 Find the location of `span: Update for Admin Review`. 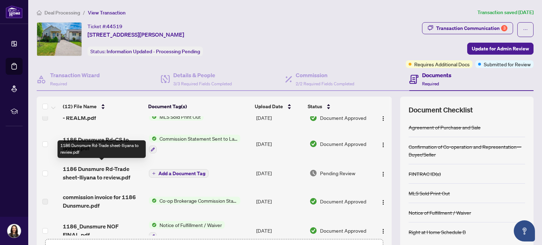

span: Update for Admin Review is located at coordinates (500, 49).